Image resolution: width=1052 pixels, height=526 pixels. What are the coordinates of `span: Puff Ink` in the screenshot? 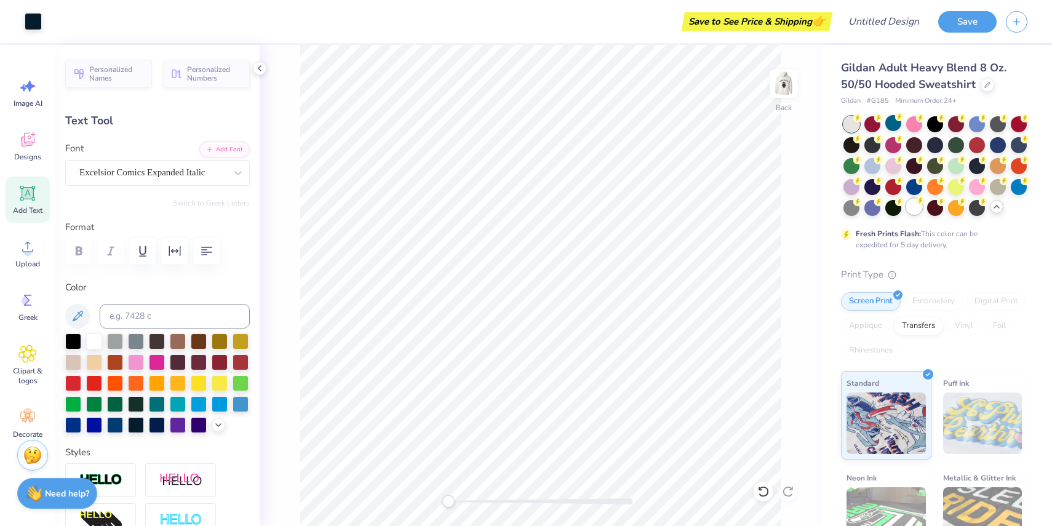 It's located at (956, 383).